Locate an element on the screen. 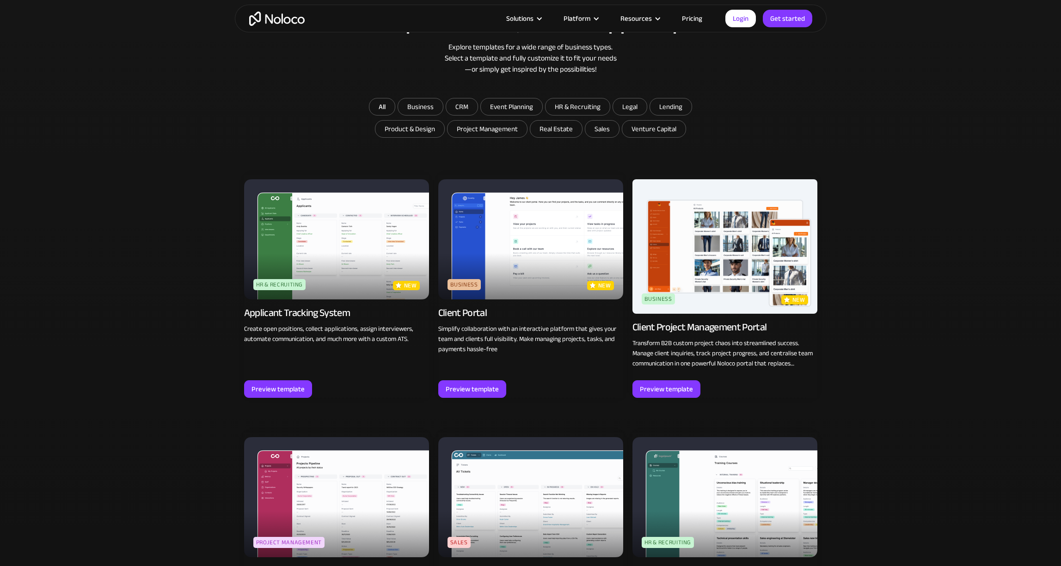  a: Login is located at coordinates (740, 18).